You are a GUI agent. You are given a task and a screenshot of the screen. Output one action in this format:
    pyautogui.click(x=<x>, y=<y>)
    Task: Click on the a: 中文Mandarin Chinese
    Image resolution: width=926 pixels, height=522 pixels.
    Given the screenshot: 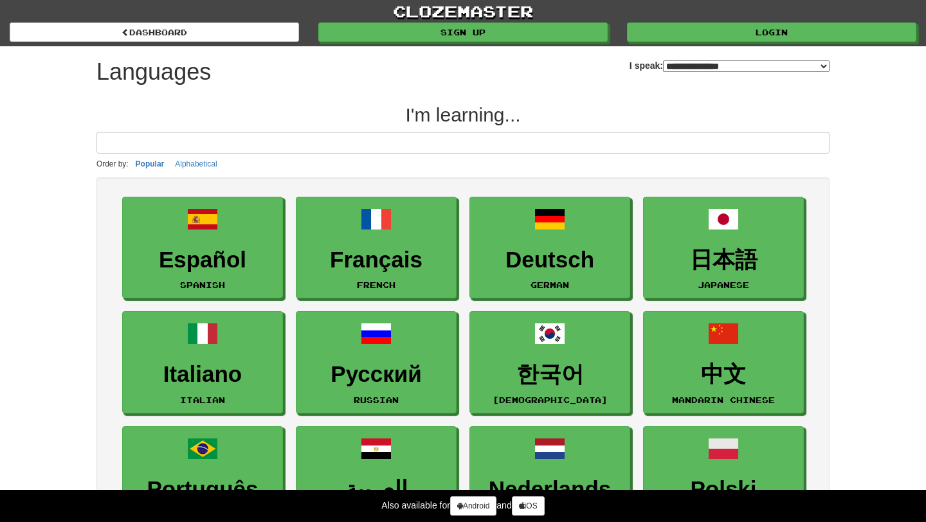 What is the action you would take?
    pyautogui.click(x=723, y=362)
    